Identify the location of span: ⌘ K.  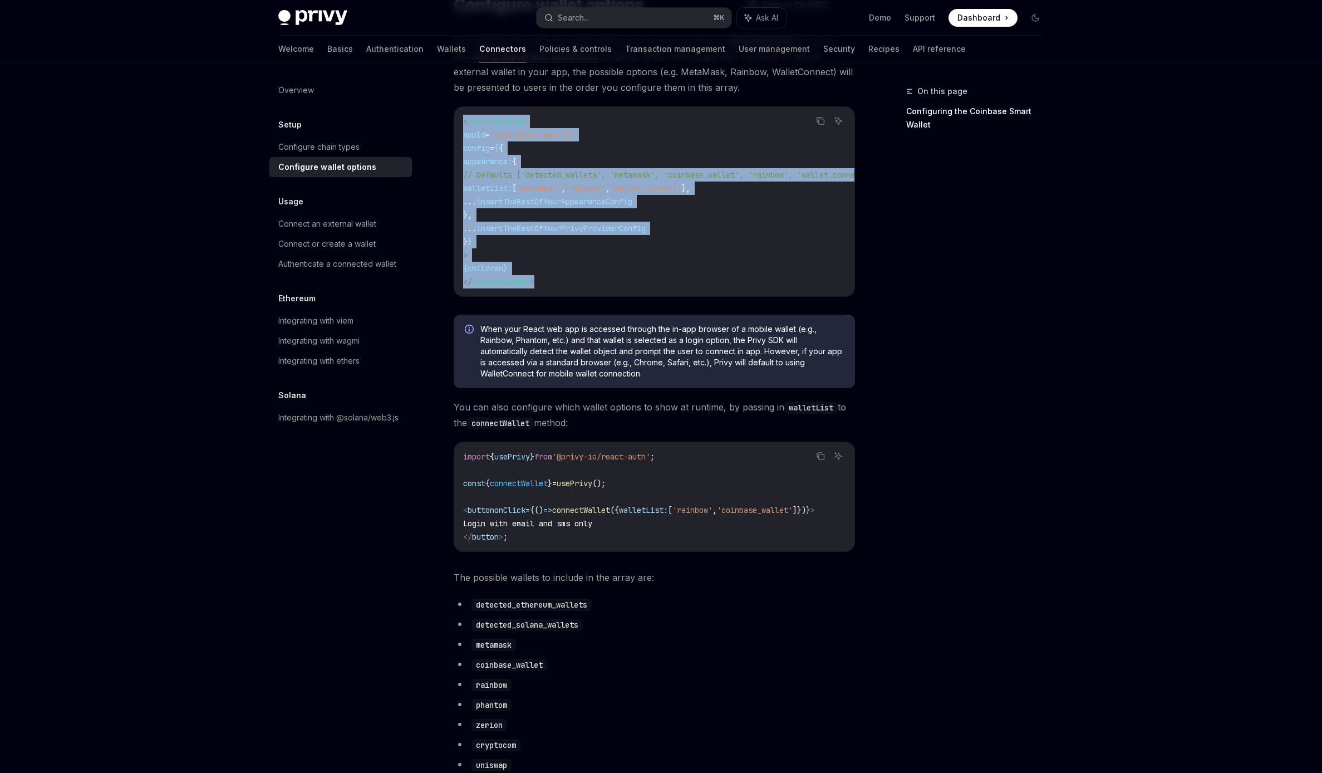
(719, 18).